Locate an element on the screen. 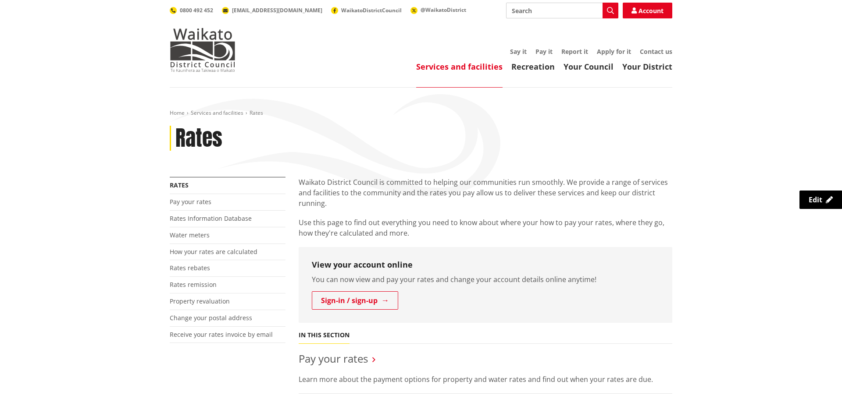  nav: breadcrumb is located at coordinates (421, 113).